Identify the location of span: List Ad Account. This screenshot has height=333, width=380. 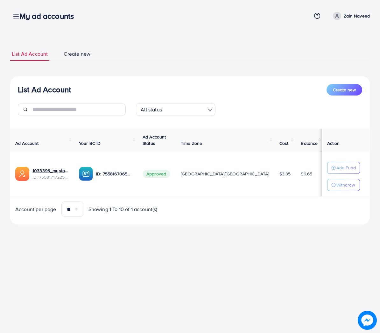
(30, 54).